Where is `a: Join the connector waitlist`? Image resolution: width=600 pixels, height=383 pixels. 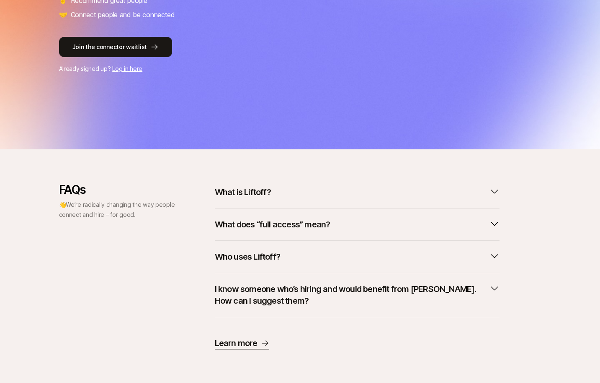 a: Join the connector waitlist is located at coordinates (300, 47).